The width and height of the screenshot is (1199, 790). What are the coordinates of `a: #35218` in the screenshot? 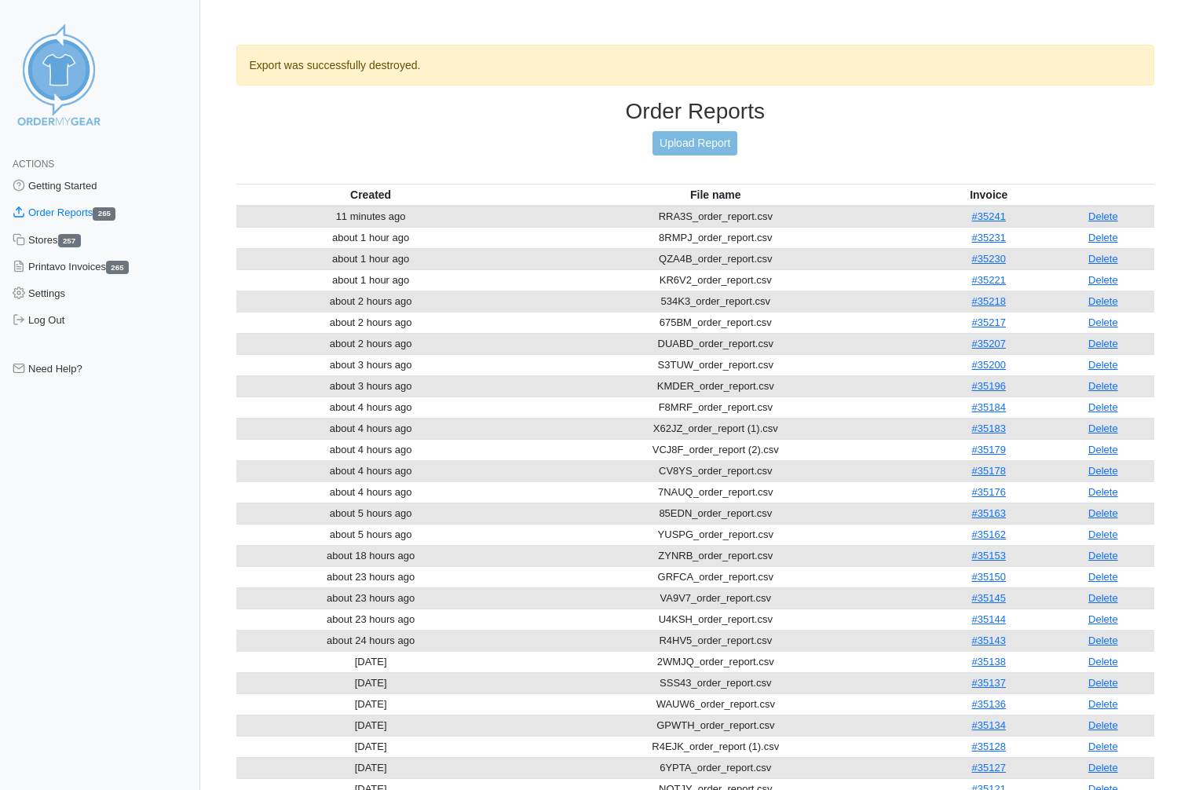 It's located at (989, 301).